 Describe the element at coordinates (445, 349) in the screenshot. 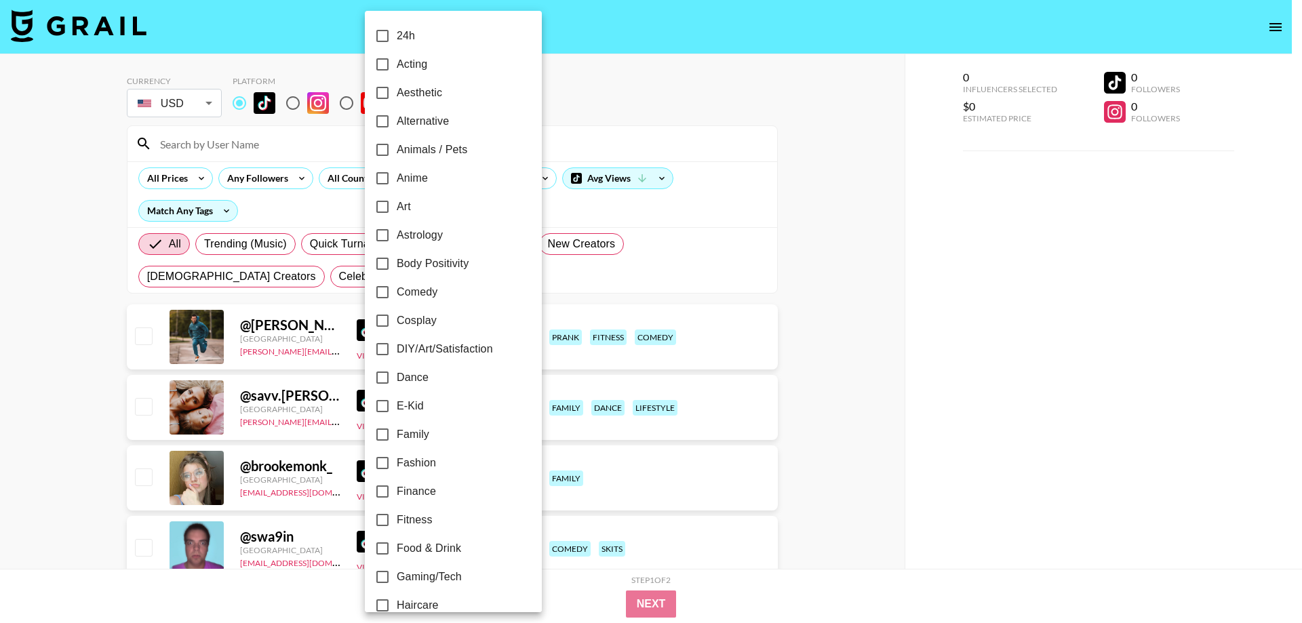

I see `span: DIY/Art/Satisfaction` at that location.